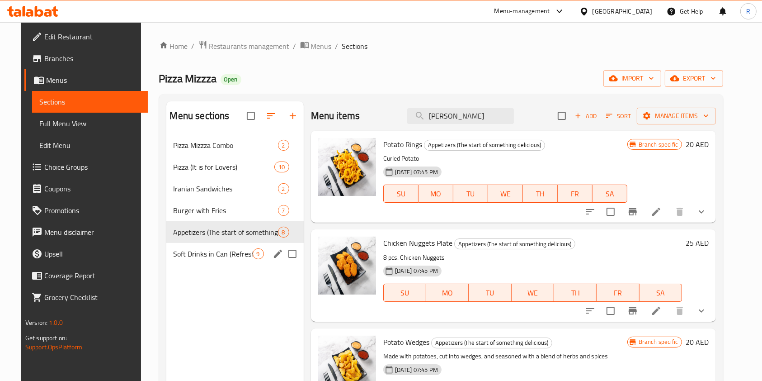  I want to click on span: Coverage Report, so click(93, 275).